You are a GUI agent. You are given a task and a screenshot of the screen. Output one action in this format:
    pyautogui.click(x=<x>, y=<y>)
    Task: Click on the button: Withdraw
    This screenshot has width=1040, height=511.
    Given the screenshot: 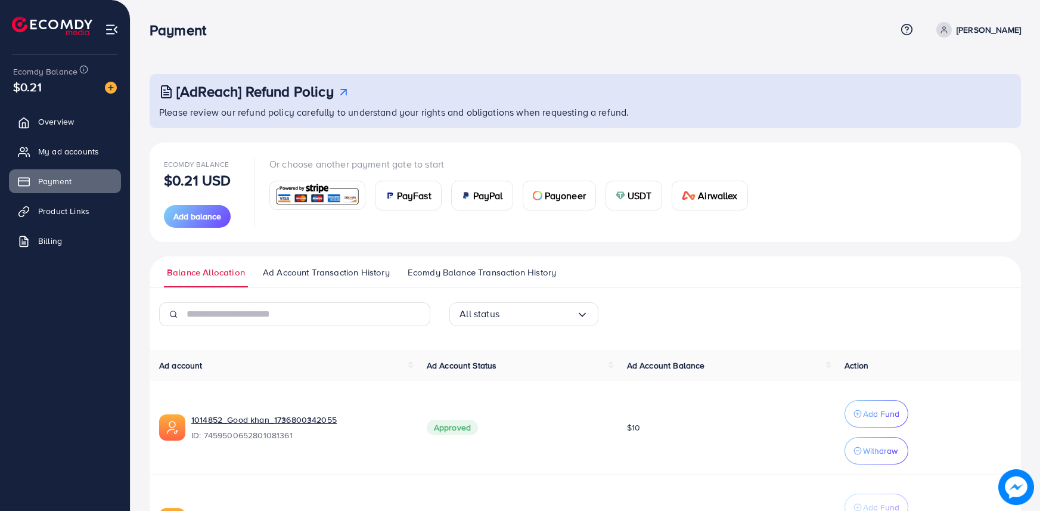 What is the action you would take?
    pyautogui.click(x=876, y=450)
    